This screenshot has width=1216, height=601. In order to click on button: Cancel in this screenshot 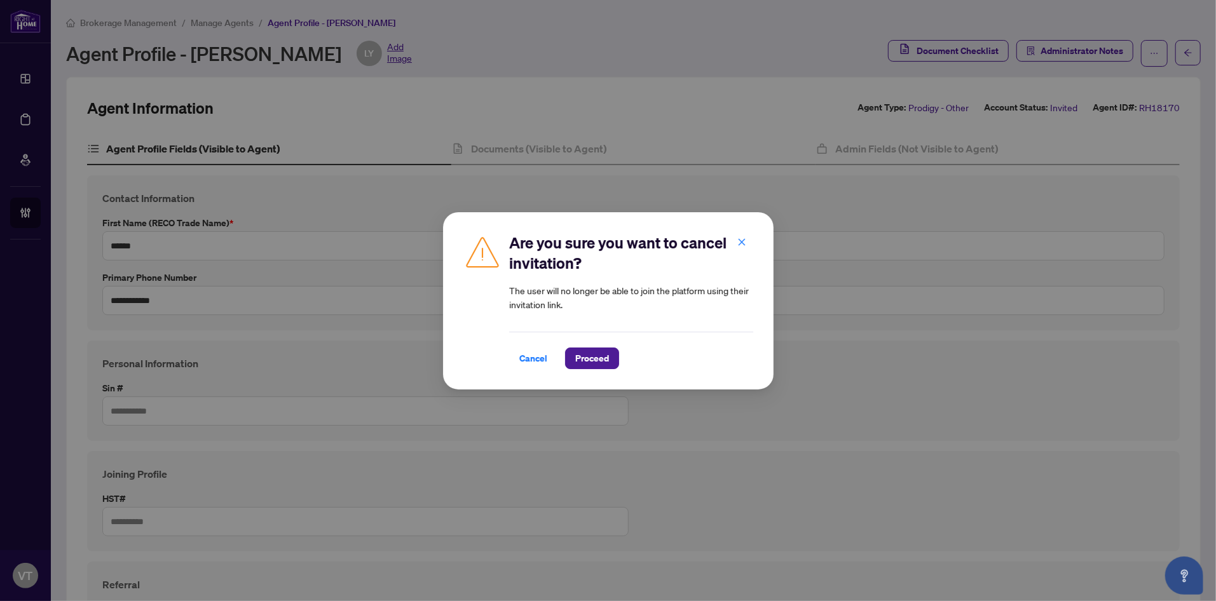, I will do `click(533, 358)`.